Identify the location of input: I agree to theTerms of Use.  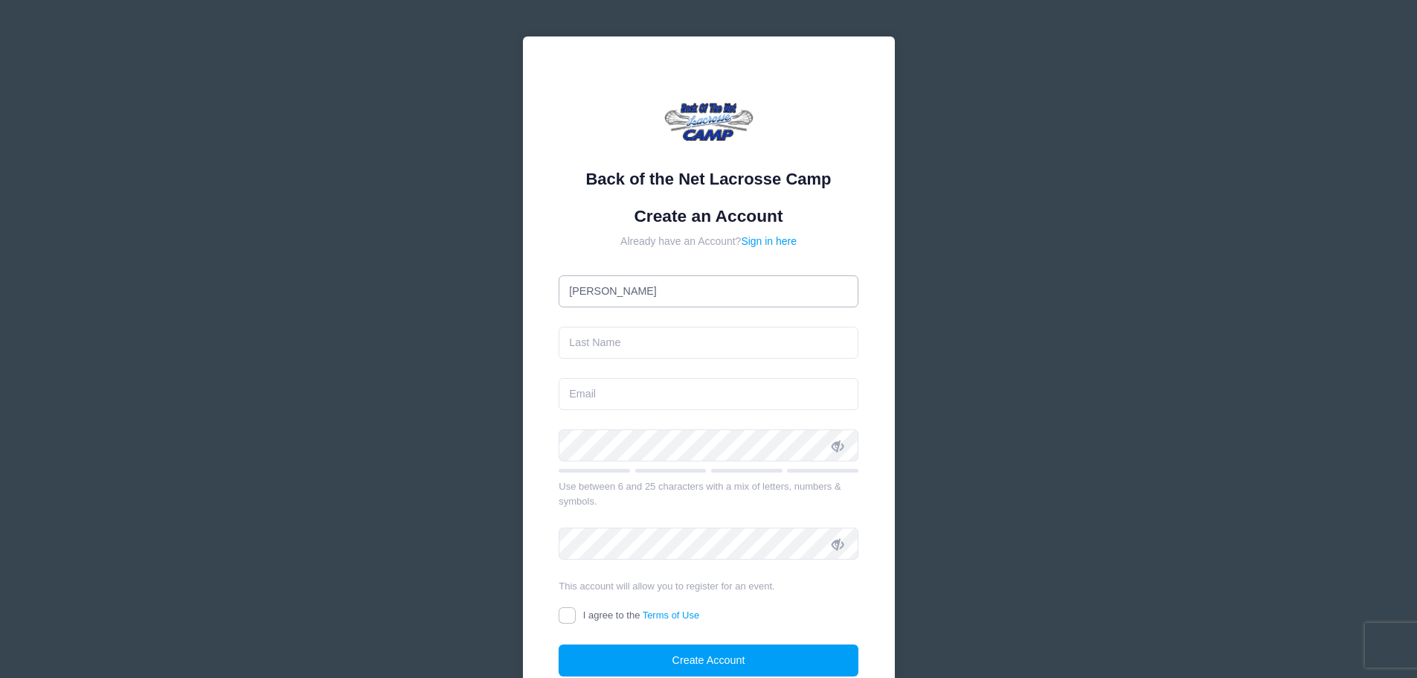
(567, 615).